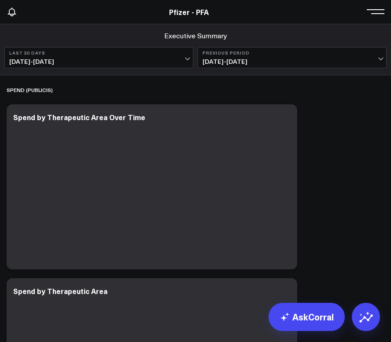  I want to click on div: Spend by Therapeutic Area, so click(60, 291).